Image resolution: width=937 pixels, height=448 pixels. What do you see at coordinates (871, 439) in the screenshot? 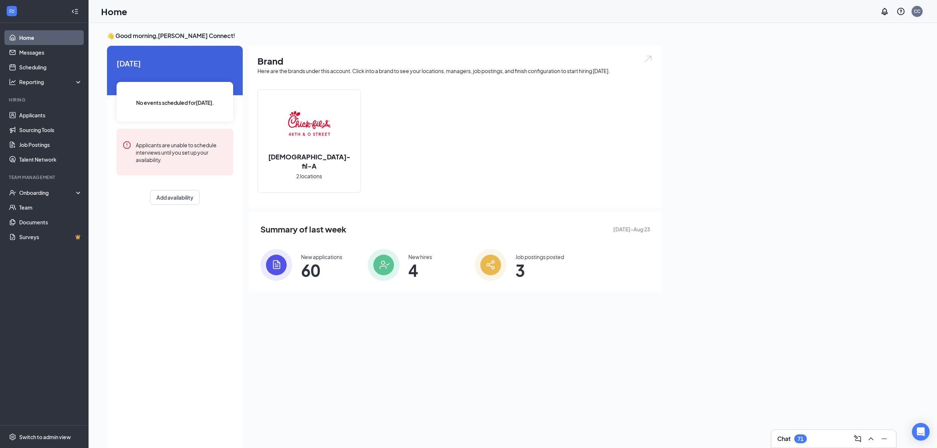
I see `svg: ChevronUp` at bounding box center [871, 439].